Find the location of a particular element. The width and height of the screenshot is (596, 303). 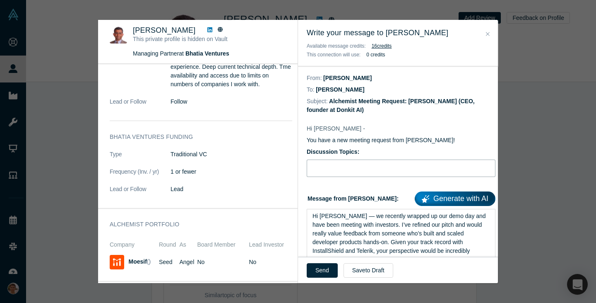

span: Available message credits: is located at coordinates (336, 46).